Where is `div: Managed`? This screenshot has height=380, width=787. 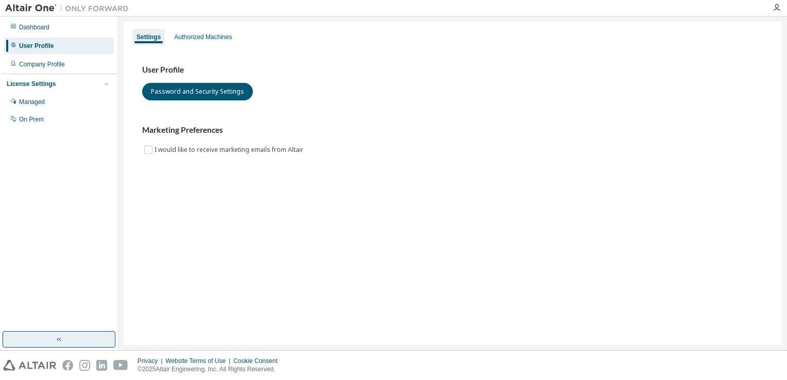
div: Managed is located at coordinates (32, 102).